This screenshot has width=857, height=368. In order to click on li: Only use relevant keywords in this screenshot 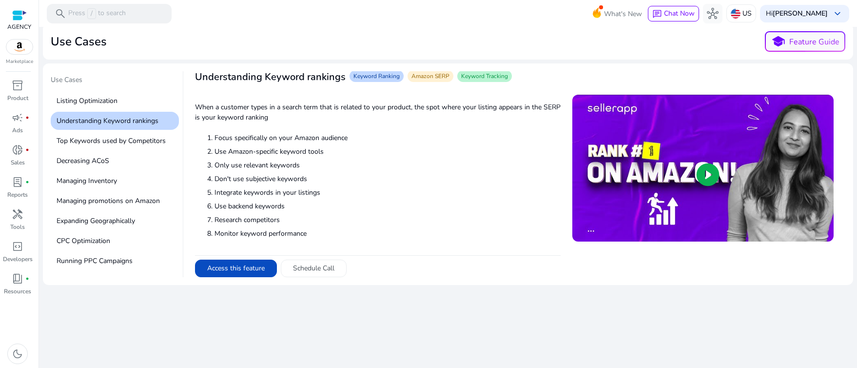, I will do `click(387, 165)`.